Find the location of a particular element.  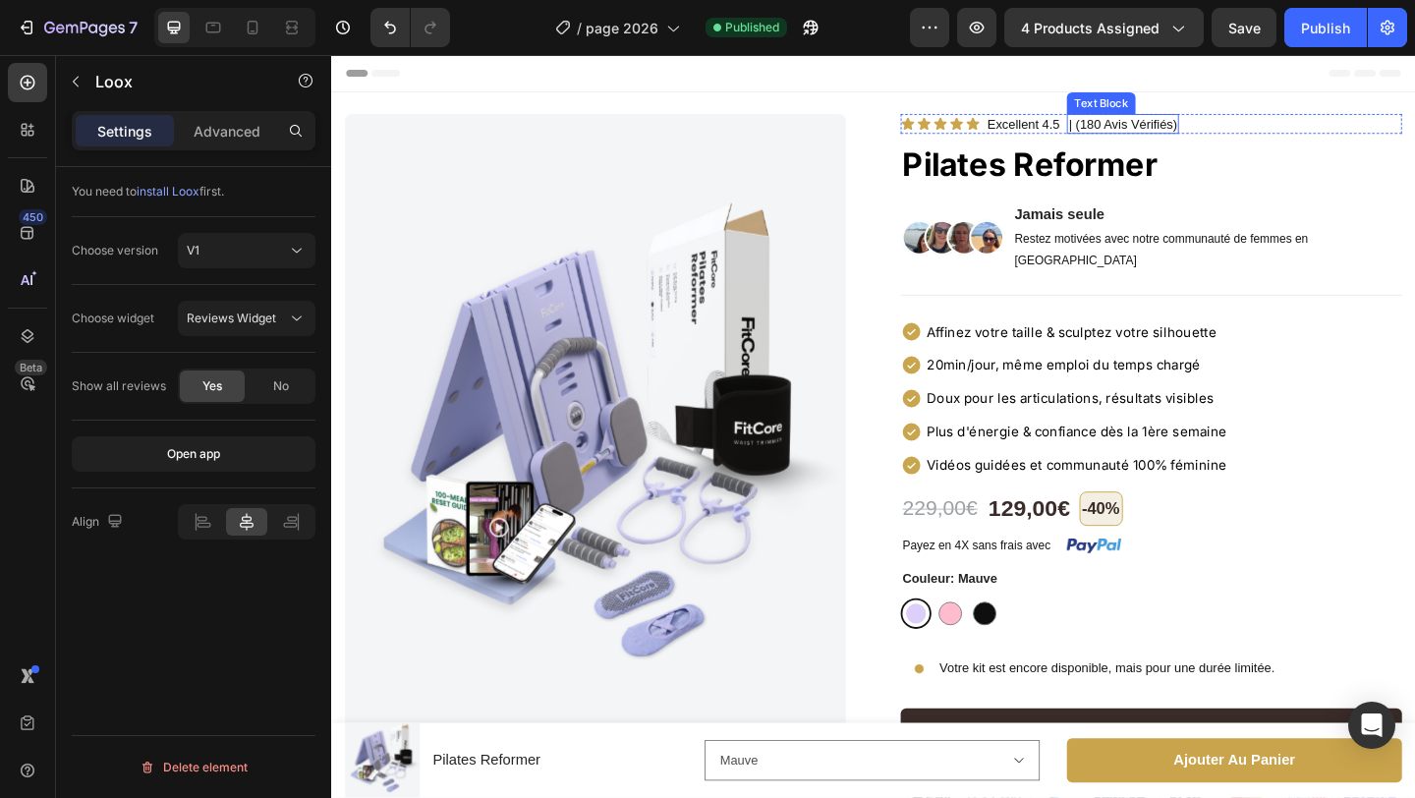

button: V1 is located at coordinates (247, 251).